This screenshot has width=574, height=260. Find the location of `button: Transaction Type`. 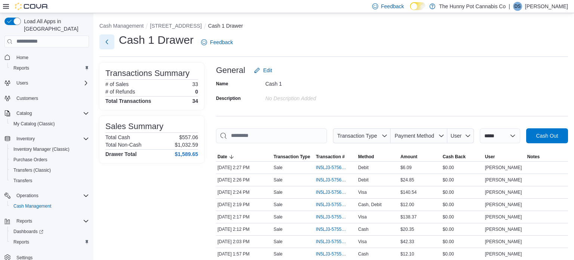

button: Transaction Type is located at coordinates (361, 136).